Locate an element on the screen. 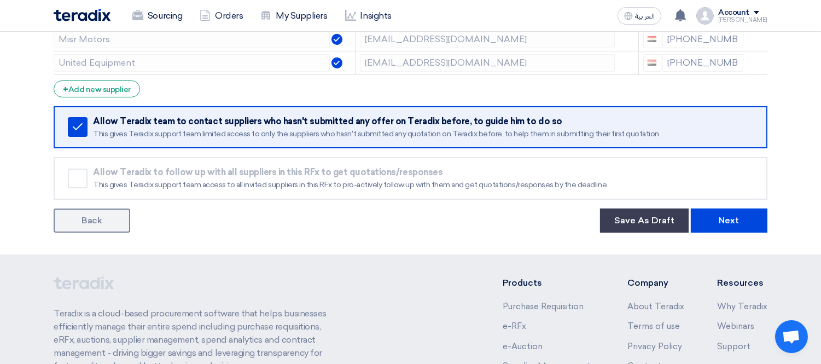 Image resolution: width=821 pixels, height=364 pixels. img: Teradix logo is located at coordinates (82, 15).